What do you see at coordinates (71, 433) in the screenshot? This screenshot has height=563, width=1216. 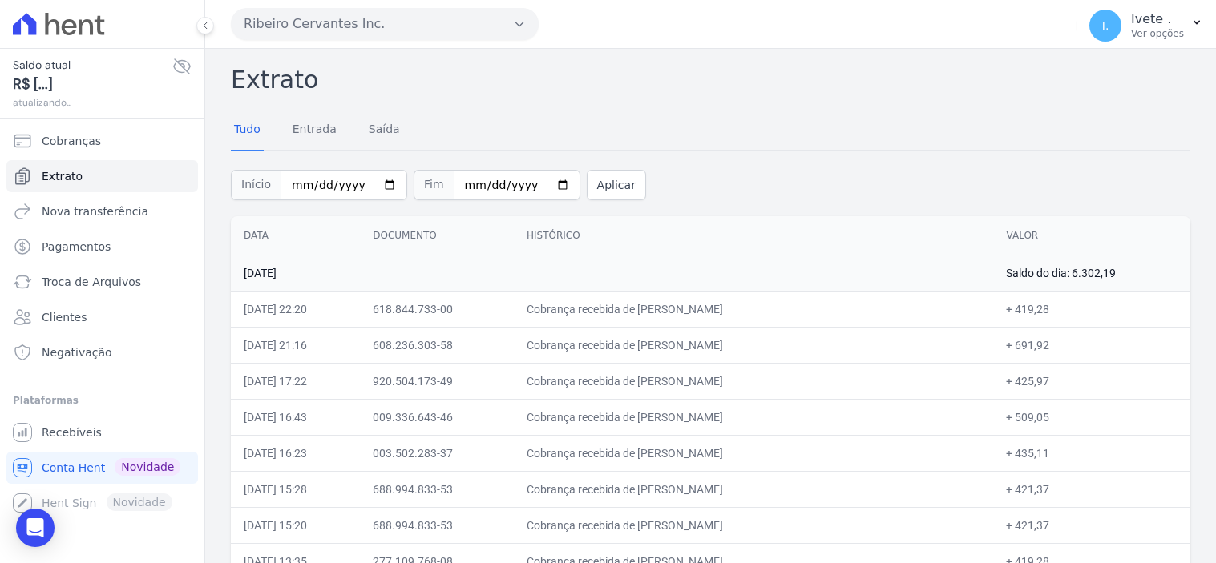 I see `span: Recebíveis` at bounding box center [71, 433].